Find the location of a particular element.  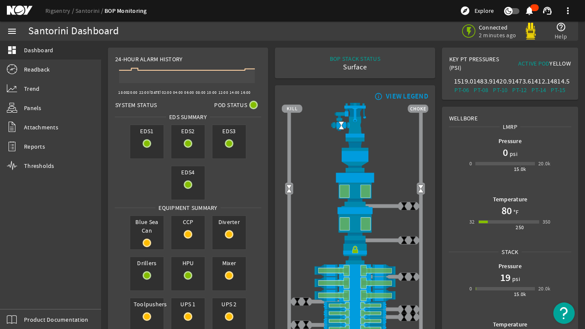

span: EDS2 is located at coordinates (188, 131).